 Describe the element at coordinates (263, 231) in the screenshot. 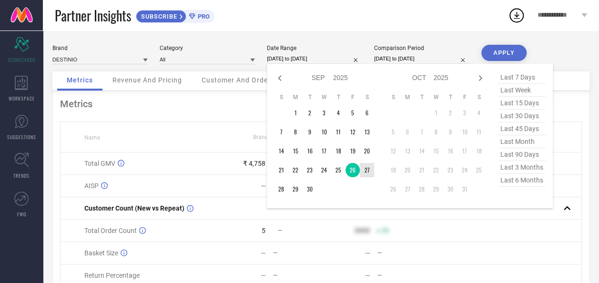

I see `div: 5` at that location.